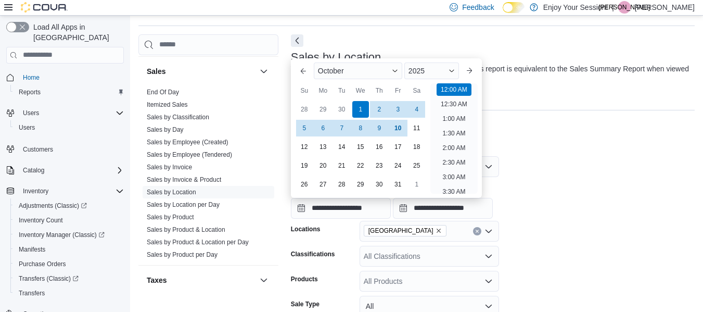 This screenshot has width=703, height=312. Describe the element at coordinates (438, 230) in the screenshot. I see `button: Remove Stoney Creek from selection in this group` at that location.